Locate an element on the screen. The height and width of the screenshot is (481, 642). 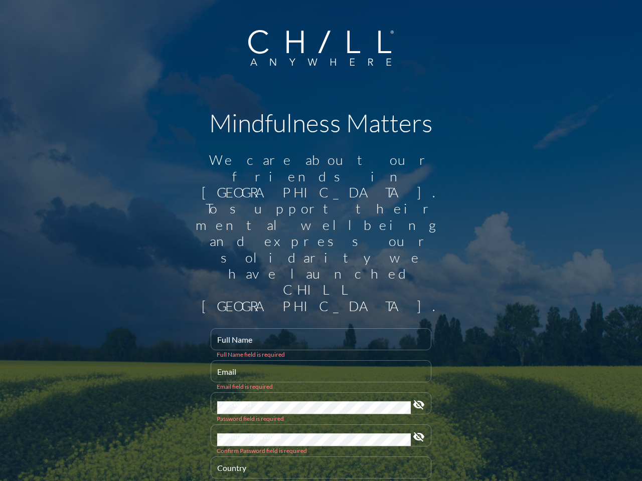
input: Email is located at coordinates (321, 376).